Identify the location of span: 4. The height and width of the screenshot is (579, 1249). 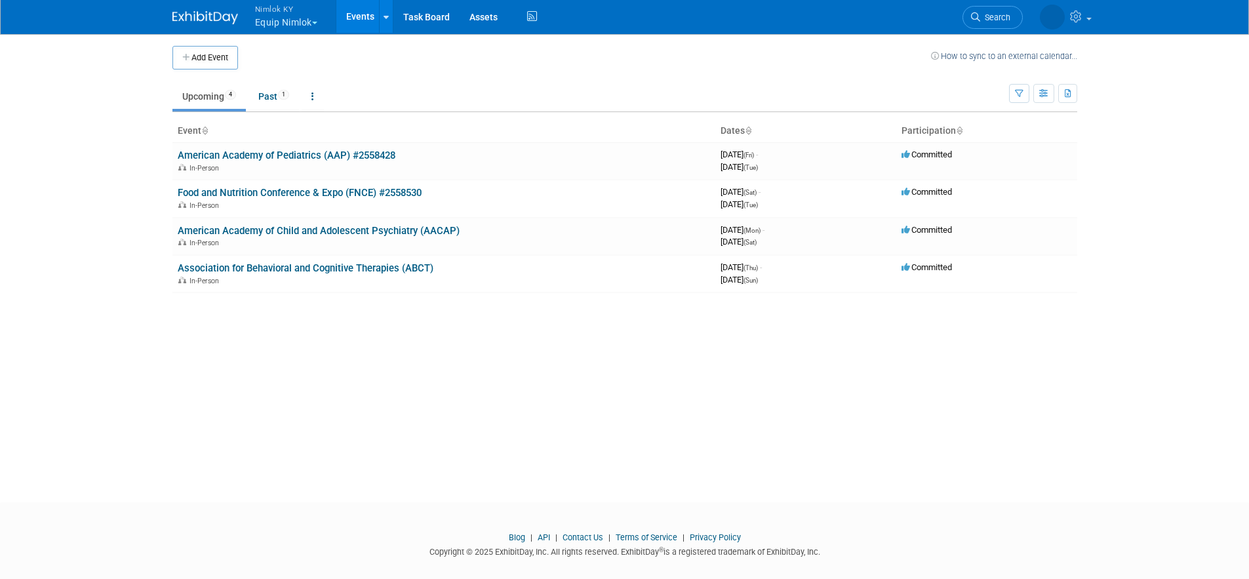
(230, 94).